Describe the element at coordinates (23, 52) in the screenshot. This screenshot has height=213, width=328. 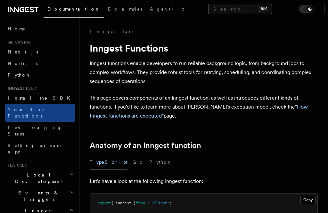
I see `span: Next.js` at that location.